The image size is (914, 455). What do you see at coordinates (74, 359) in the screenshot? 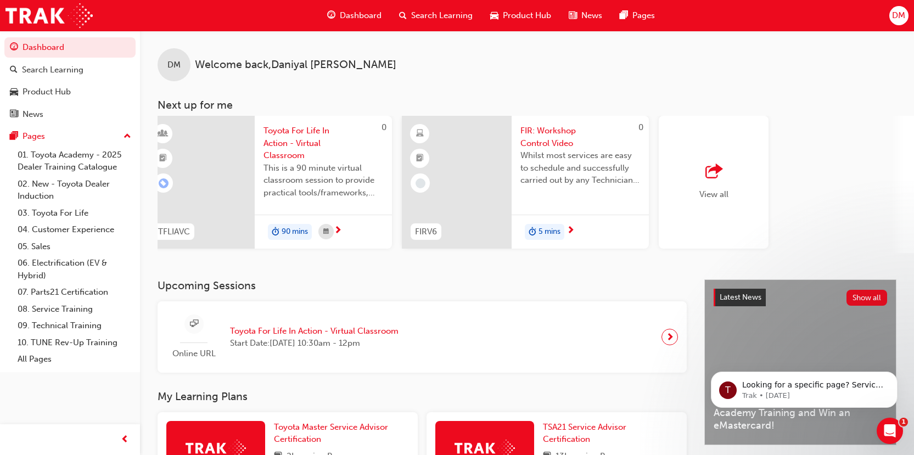
I see `a: All Pages` at bounding box center [74, 359].